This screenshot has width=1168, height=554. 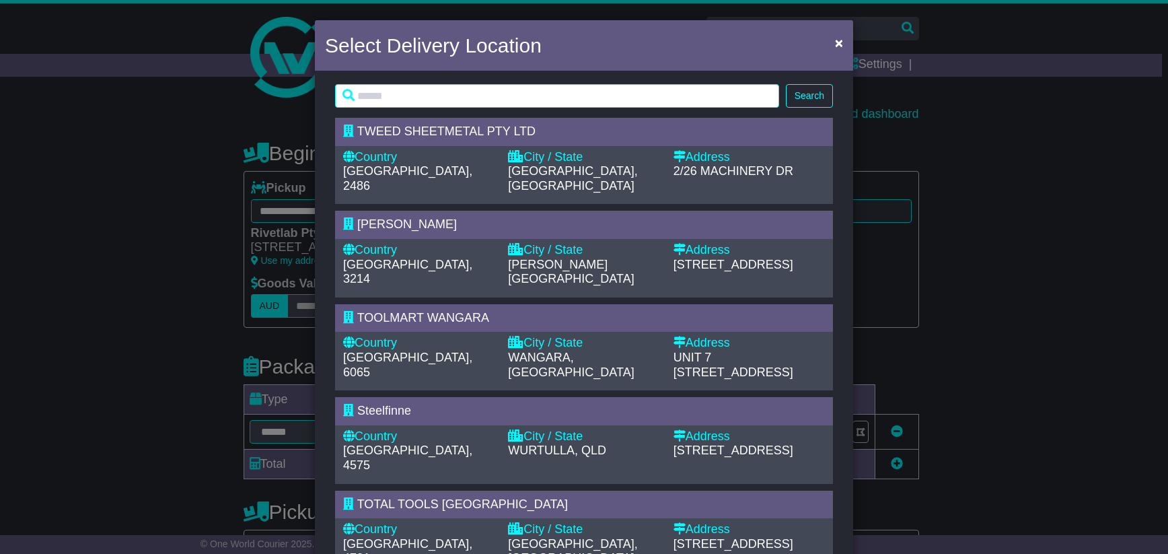 What do you see at coordinates (810, 96) in the screenshot?
I see `button: Search` at bounding box center [810, 96].